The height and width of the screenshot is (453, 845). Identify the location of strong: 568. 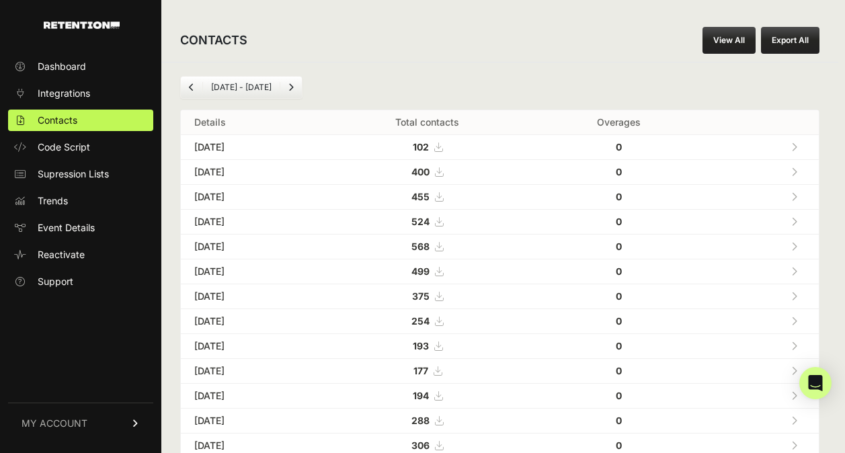
(420, 246).